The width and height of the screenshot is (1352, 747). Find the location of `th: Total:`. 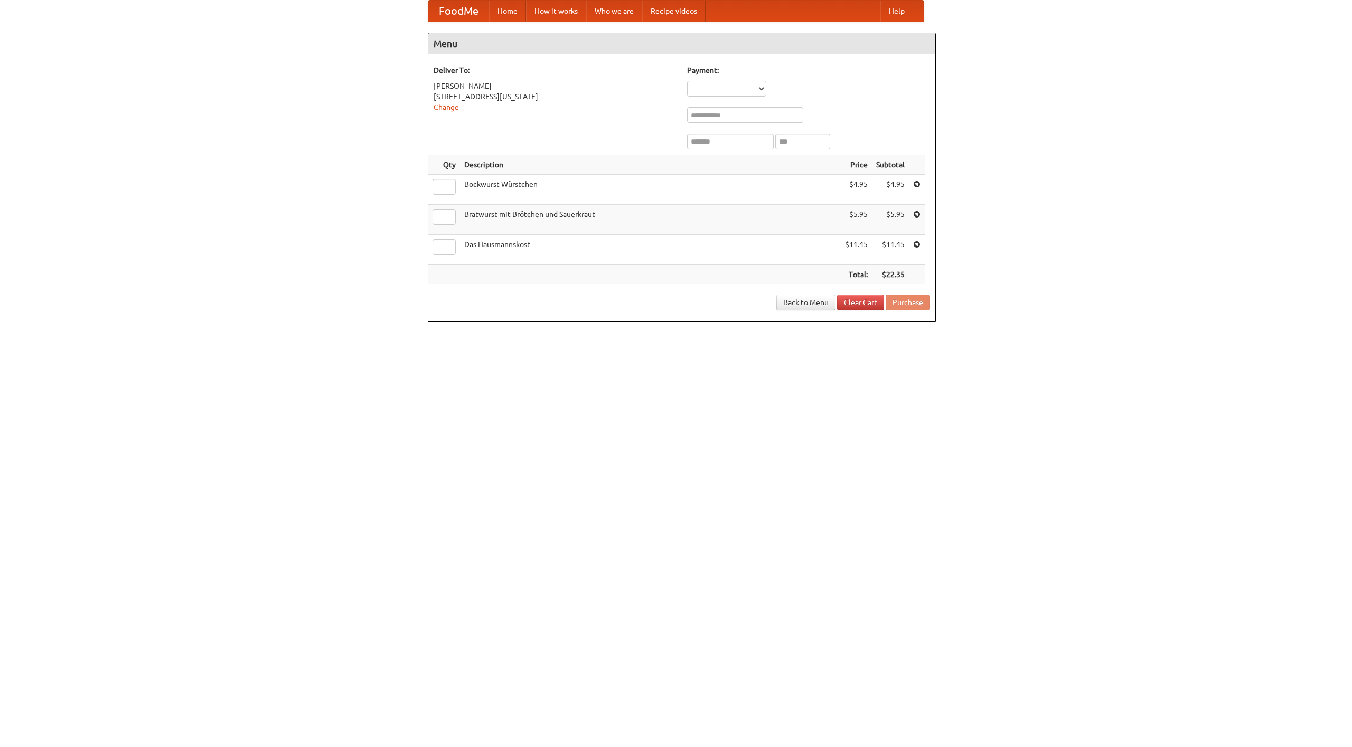

th: Total: is located at coordinates (856, 275).